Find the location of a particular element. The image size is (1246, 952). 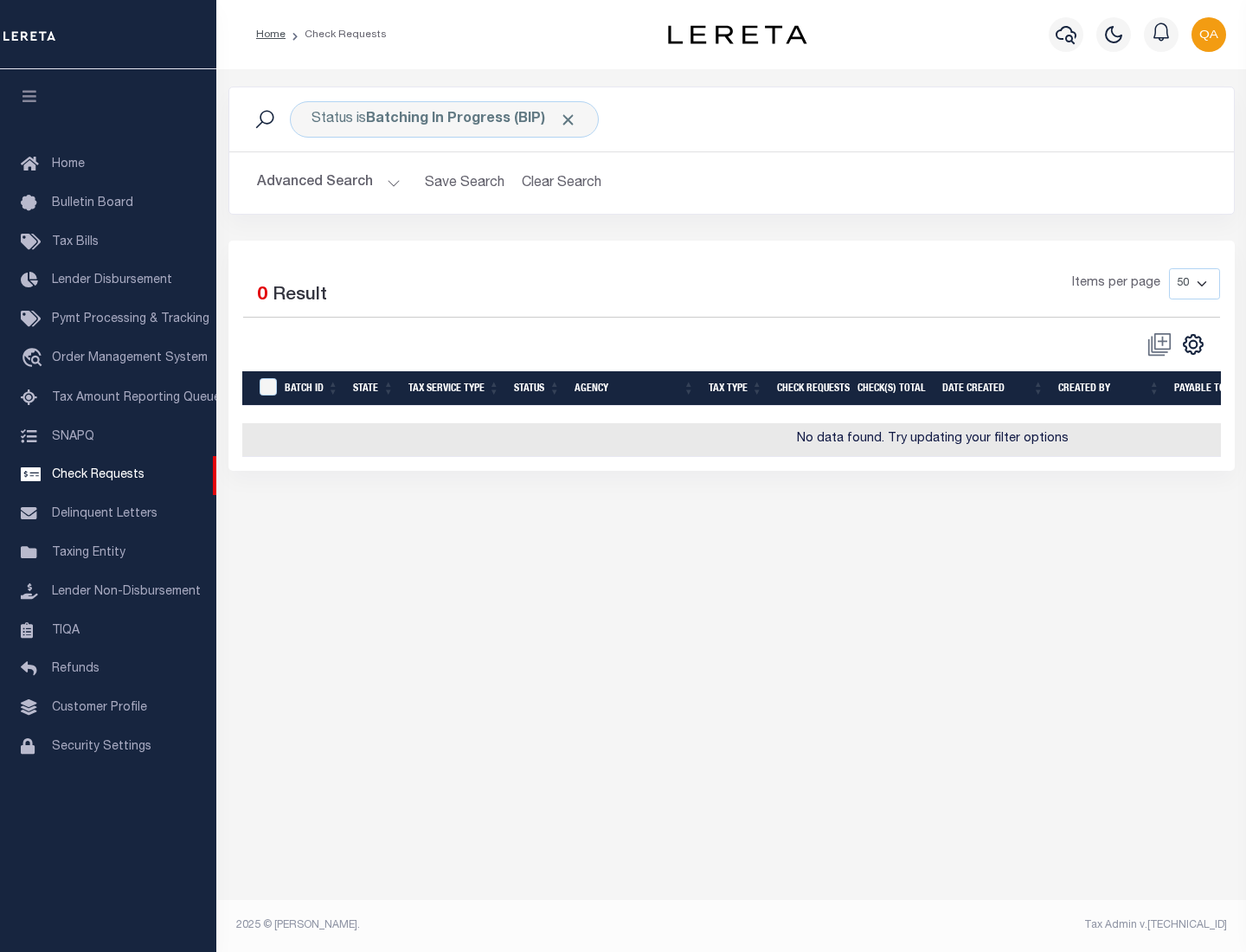

th: Batch Id: activate to sort column ascending is located at coordinates (312, 388).